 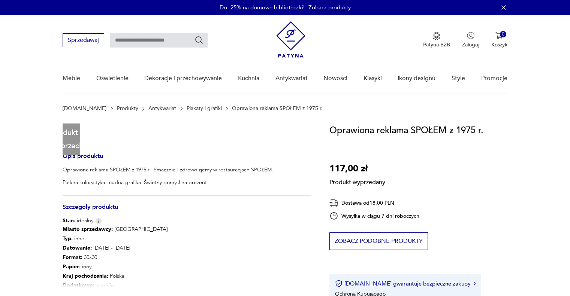 What do you see at coordinates (277, 109) in the screenshot?
I see `p: Oprawiona reklama SPOŁEM z 1975 r.` at bounding box center [277, 109].